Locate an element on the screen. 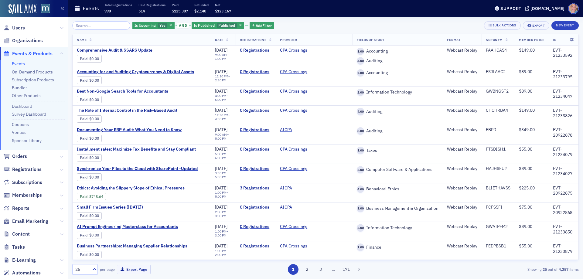  a: Organizations is located at coordinates (23, 41).